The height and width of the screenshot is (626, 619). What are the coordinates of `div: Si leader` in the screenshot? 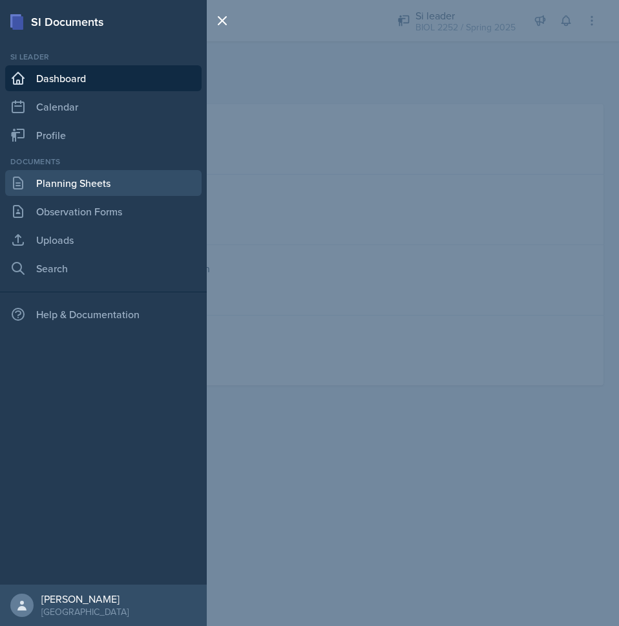 It's located at (103, 57).